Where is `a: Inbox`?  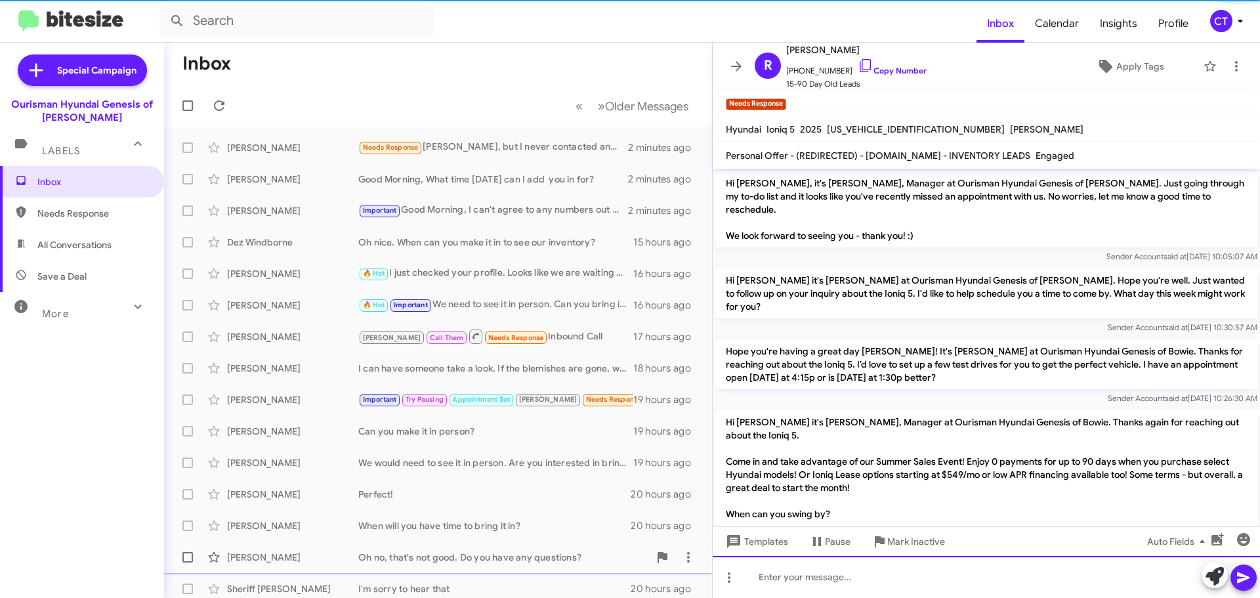 a: Inbox is located at coordinates (1000, 24).